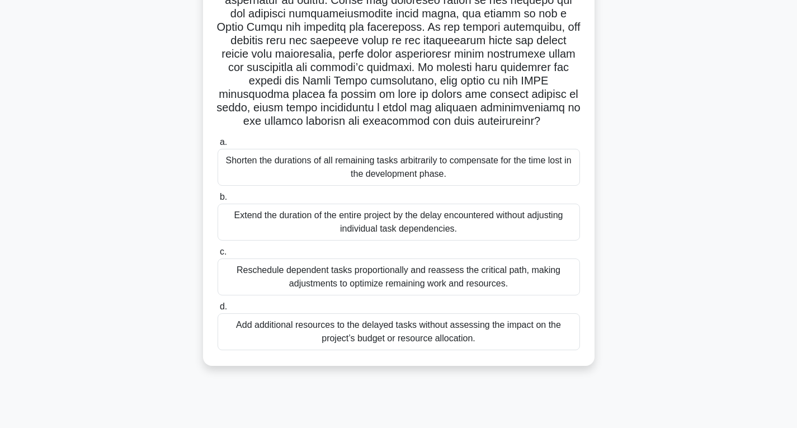  I want to click on div: Extend the duration of the entire project by the delay encountered without adjusting individual t..., so click(399, 222).